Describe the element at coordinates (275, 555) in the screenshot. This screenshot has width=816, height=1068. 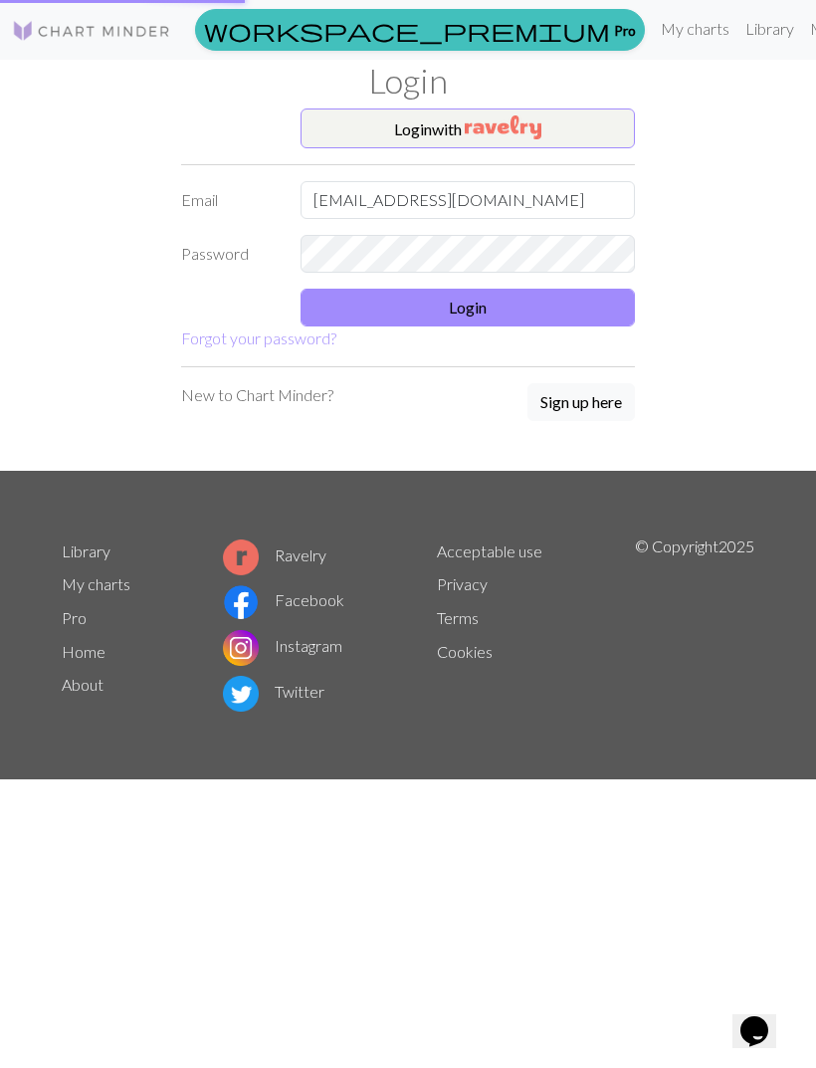
I see `a: Ravelry` at that location.